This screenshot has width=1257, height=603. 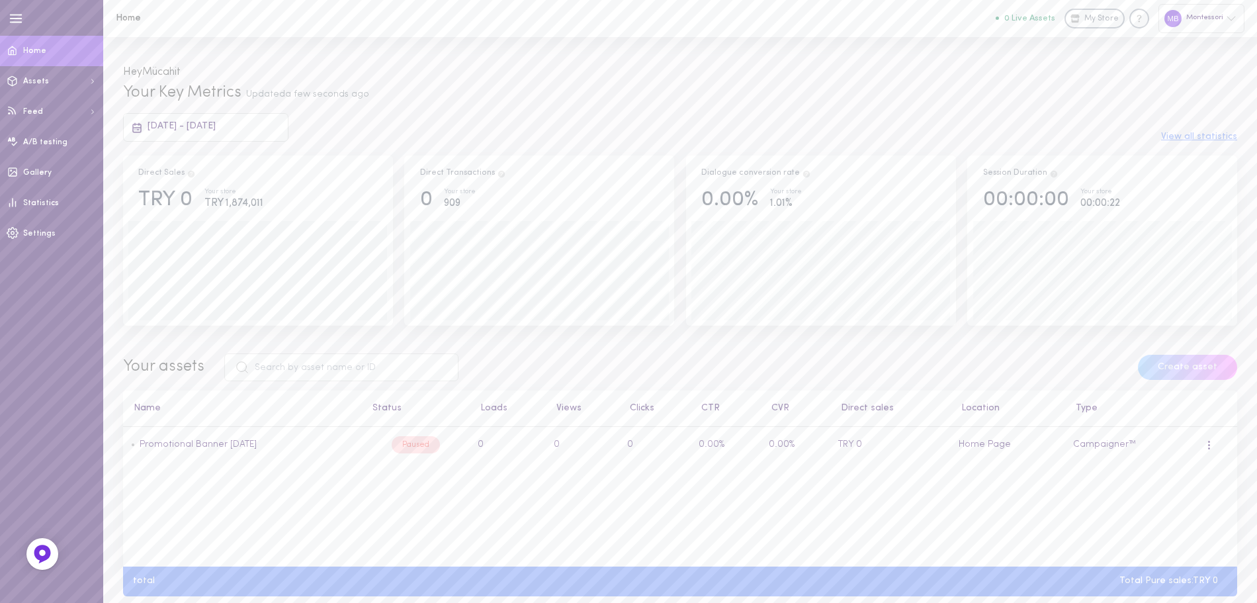 I want to click on span: Total transactions from users who clicked on a product through Dialogue assets, and purchased the..., so click(x=502, y=173).